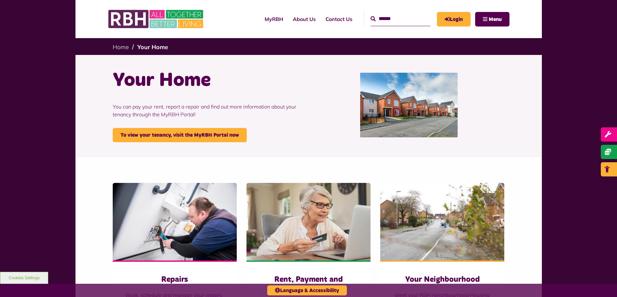 The image size is (617, 297). What do you see at coordinates (339, 19) in the screenshot?
I see `a: Contact Us` at bounding box center [339, 19].